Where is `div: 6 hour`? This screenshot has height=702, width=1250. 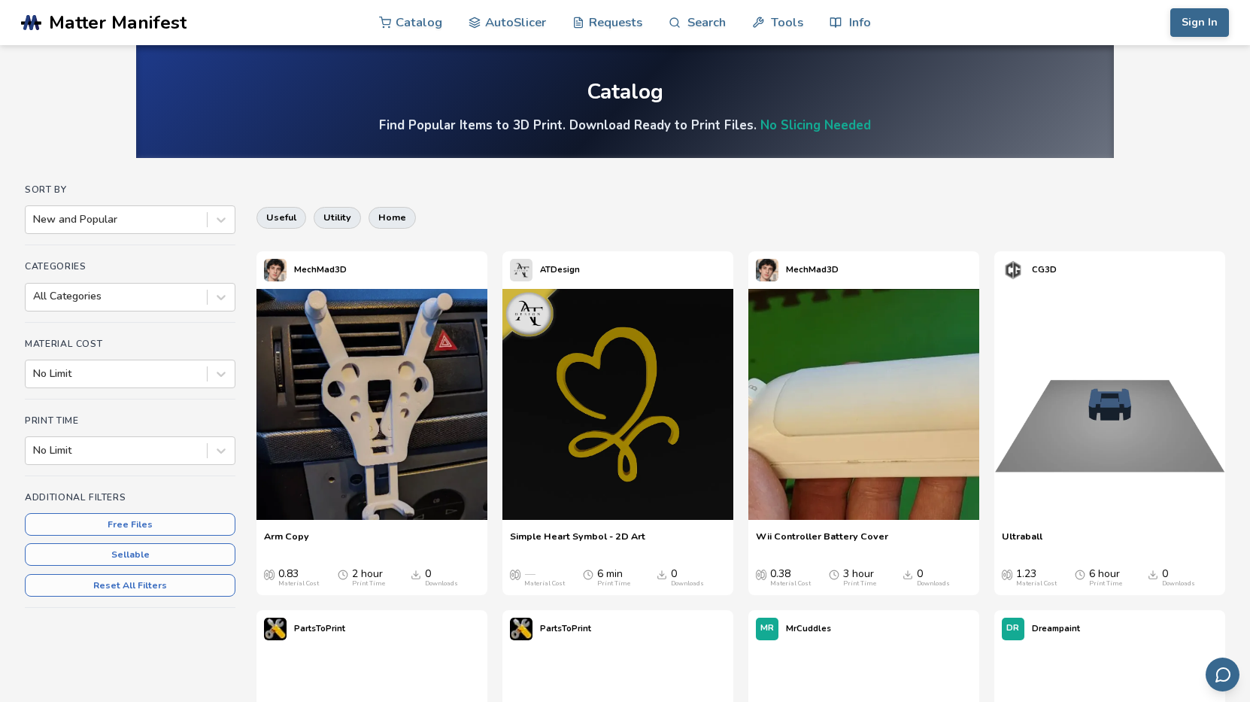
div: 6 hour is located at coordinates (1106, 578).